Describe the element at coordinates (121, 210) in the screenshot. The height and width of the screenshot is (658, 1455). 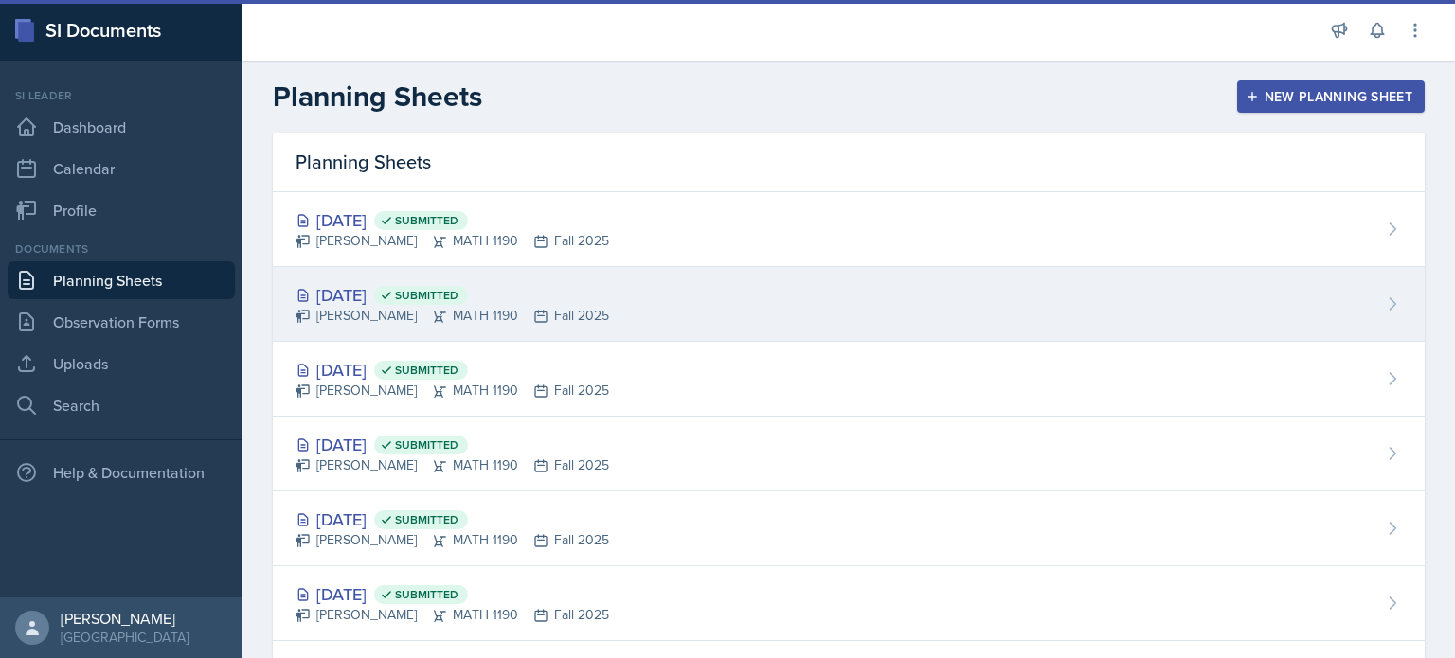
I see `a: Profile` at that location.